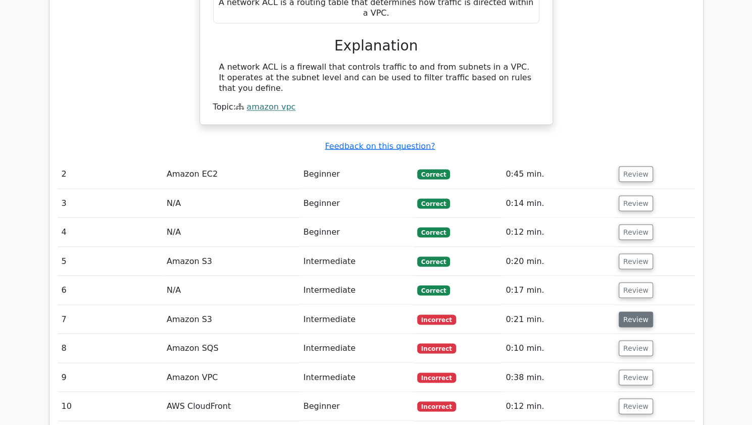 Image resolution: width=752 pixels, height=425 pixels. Describe the element at coordinates (558, 377) in the screenshot. I see `td: 0:38 min.` at that location.